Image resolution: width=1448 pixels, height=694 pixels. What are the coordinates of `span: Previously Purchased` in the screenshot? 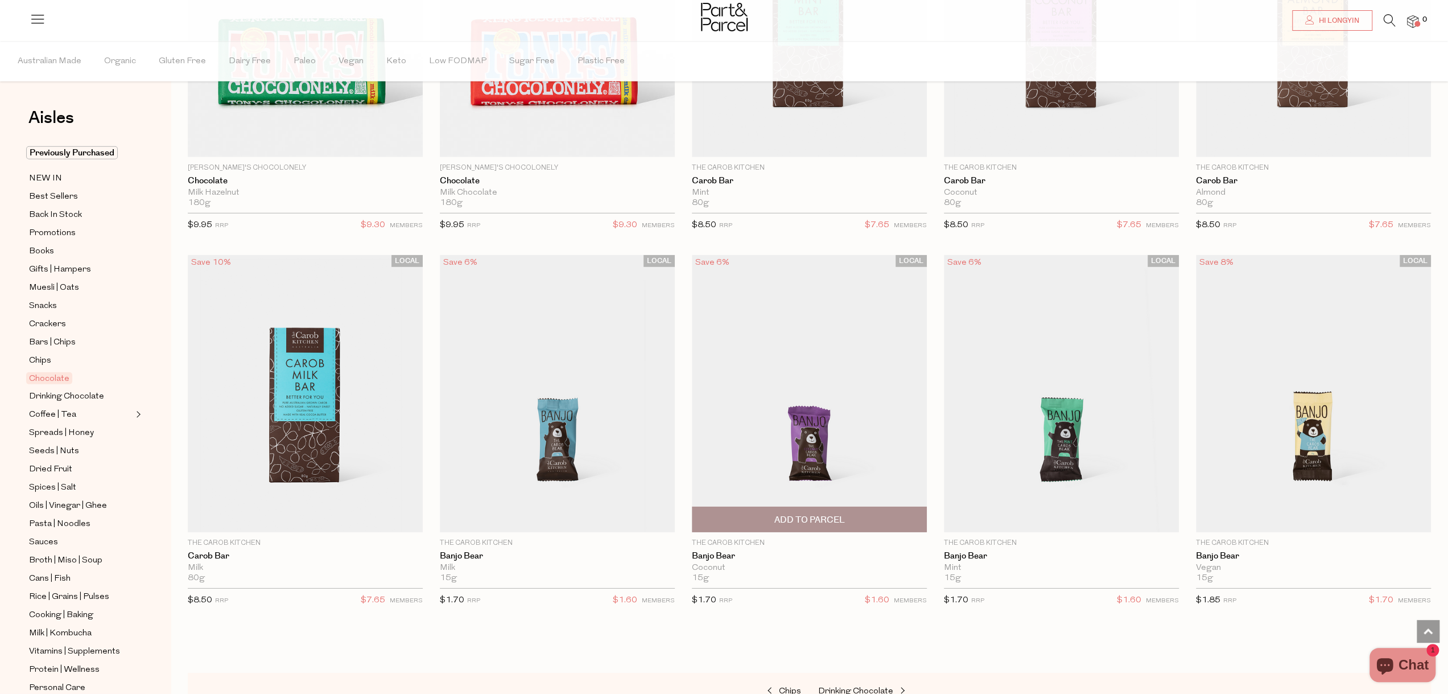 It's located at (72, 152).